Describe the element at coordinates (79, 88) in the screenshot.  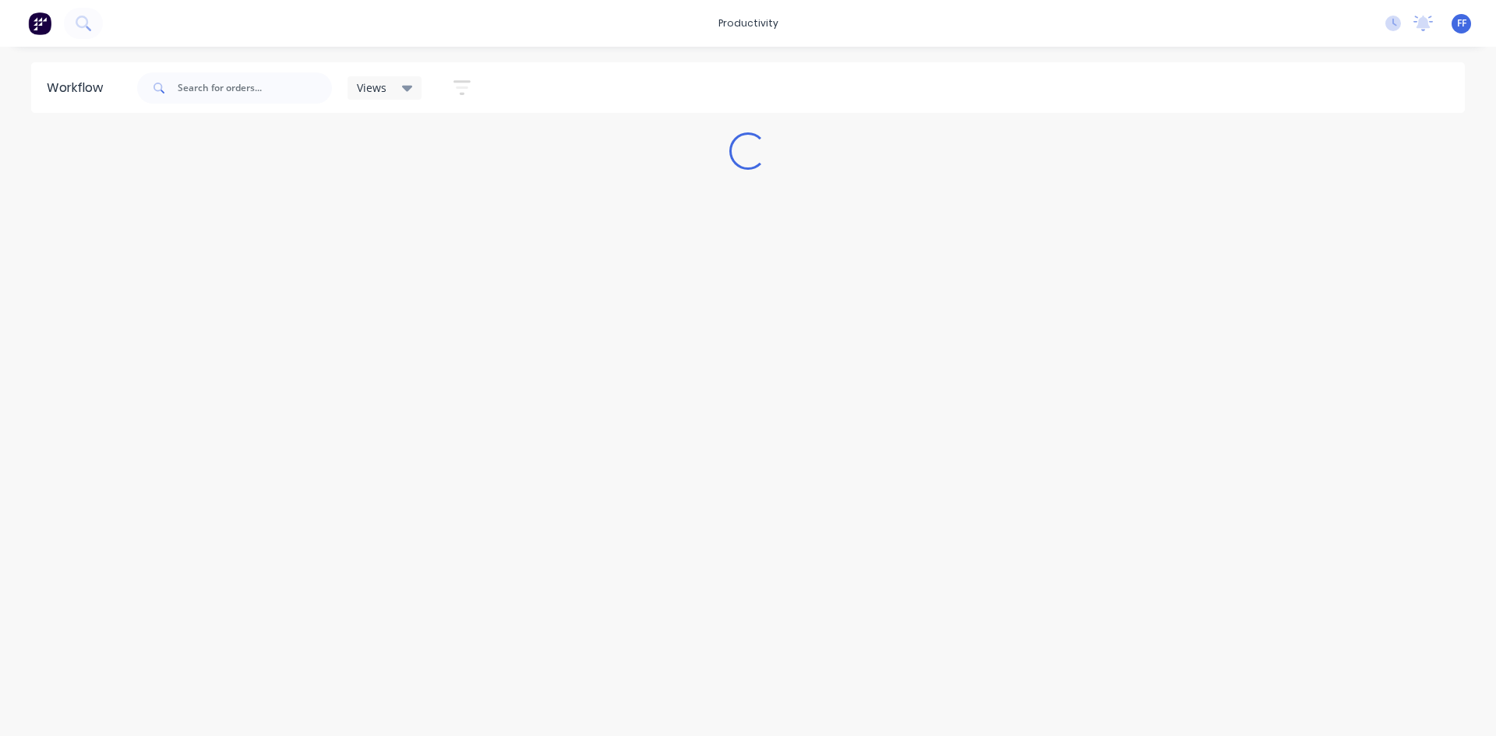
I see `div: Workflow` at that location.